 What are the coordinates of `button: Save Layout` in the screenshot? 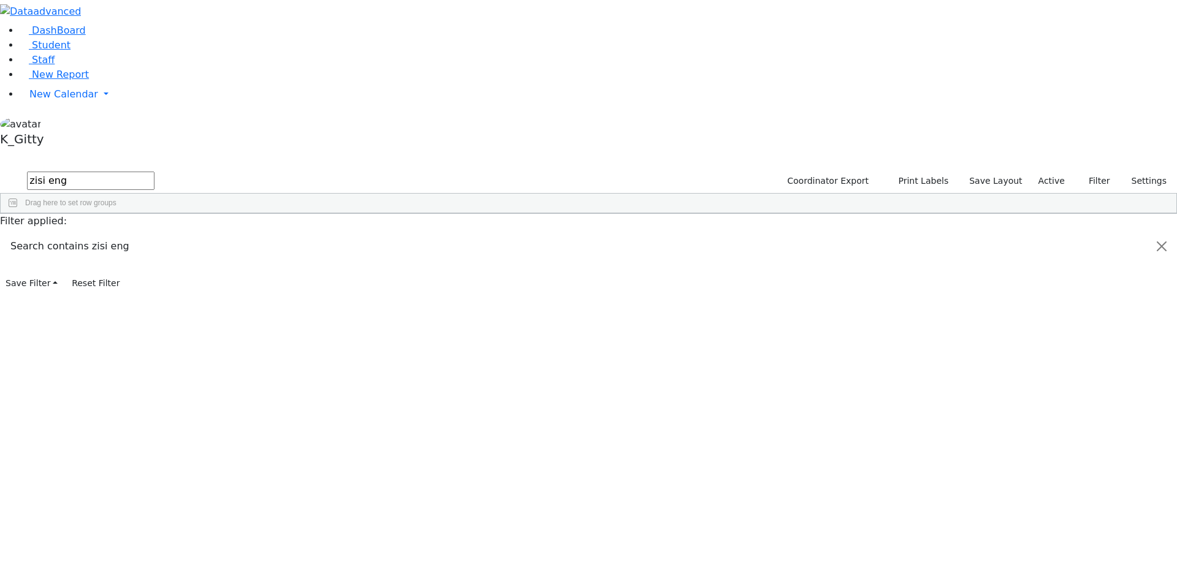 It's located at (996, 181).